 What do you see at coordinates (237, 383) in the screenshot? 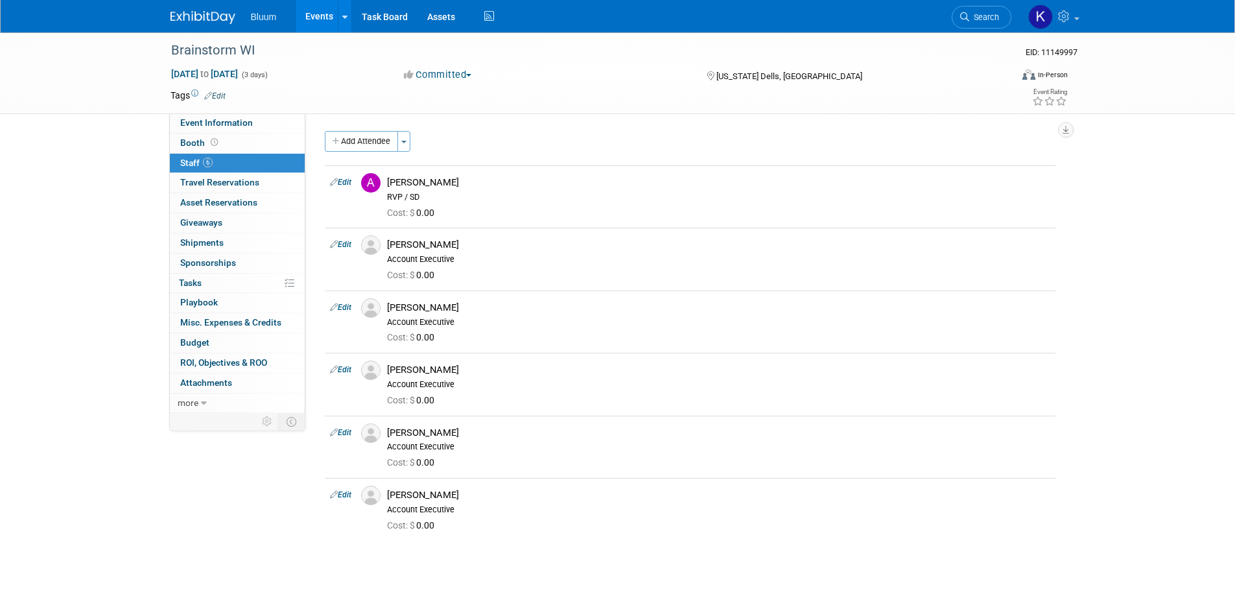
I see `a: Attachments` at bounding box center [237, 383].